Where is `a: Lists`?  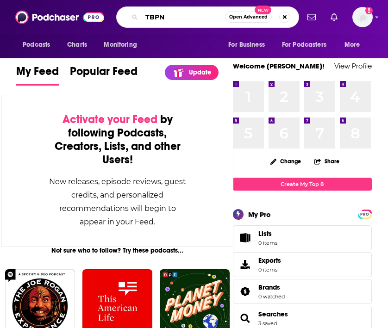 a: Lists is located at coordinates (302, 238).